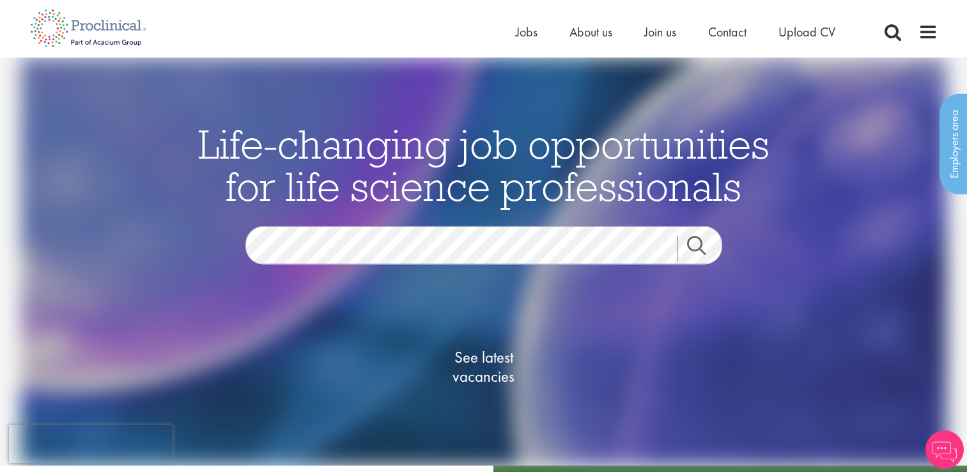 The width and height of the screenshot is (967, 472). I want to click on a: Contact, so click(727, 32).